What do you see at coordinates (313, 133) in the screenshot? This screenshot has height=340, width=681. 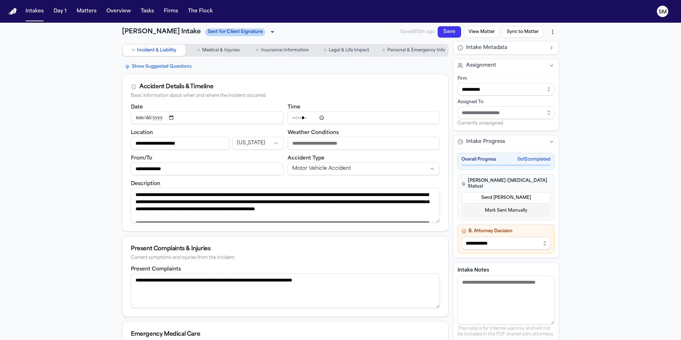 I see `label: Weather Conditions` at bounding box center [313, 133].